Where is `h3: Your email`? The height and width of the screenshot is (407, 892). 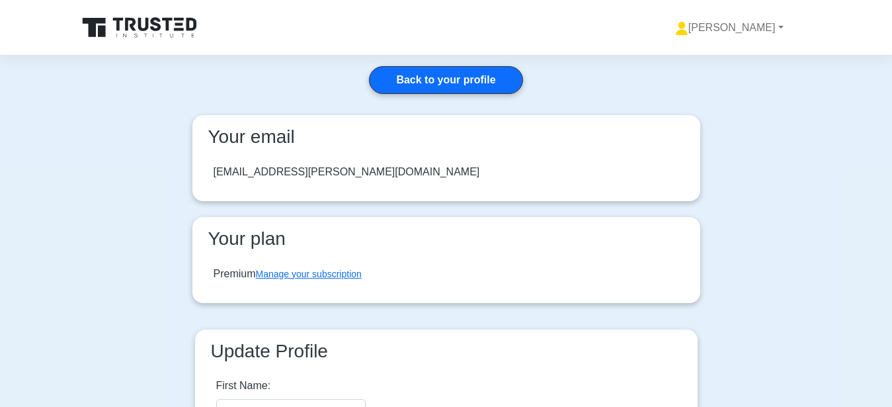 h3: Your email is located at coordinates (446, 137).